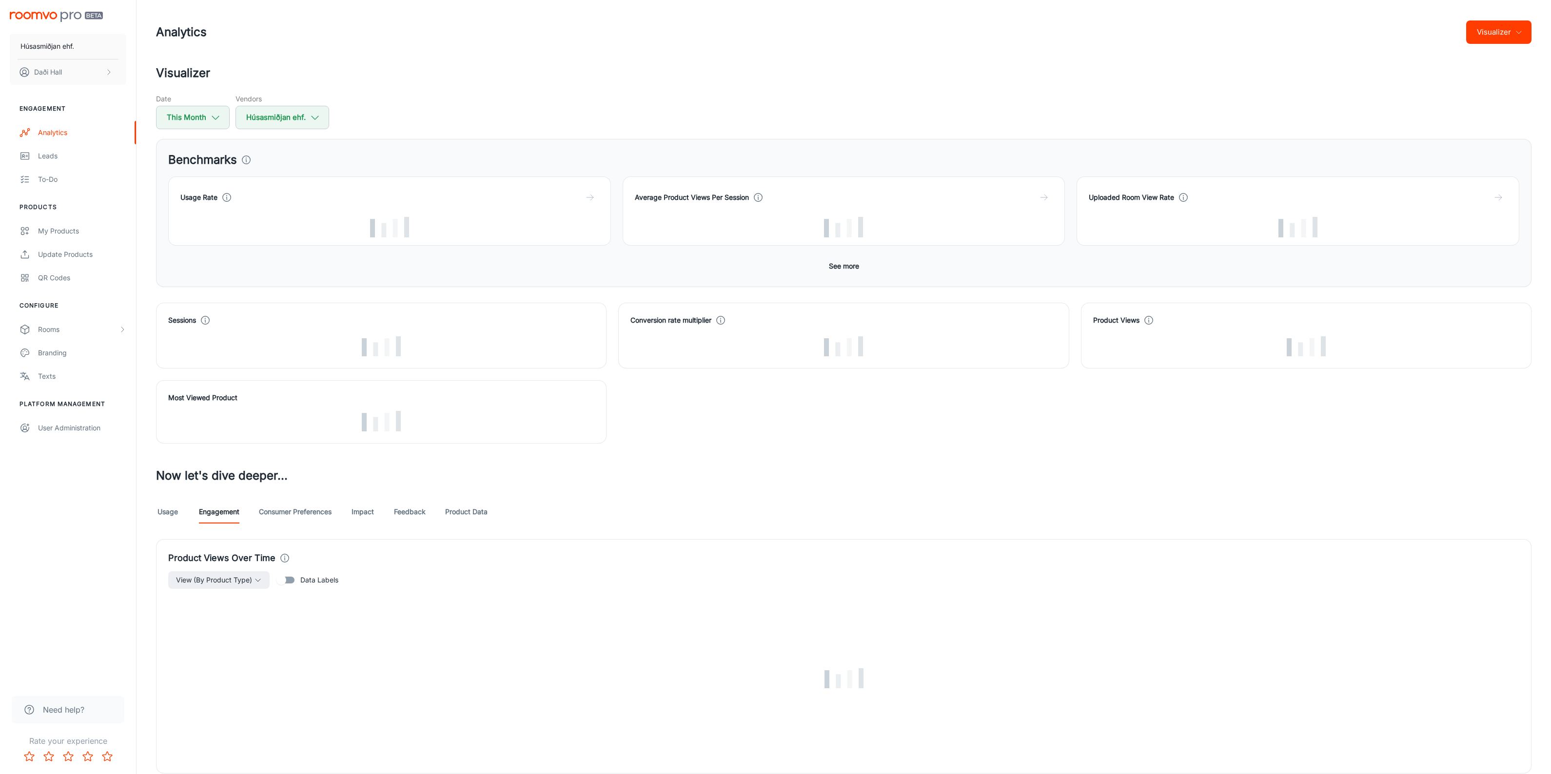 This screenshot has height=774, width=1551. I want to click on button: Rate 1 star, so click(29, 757).